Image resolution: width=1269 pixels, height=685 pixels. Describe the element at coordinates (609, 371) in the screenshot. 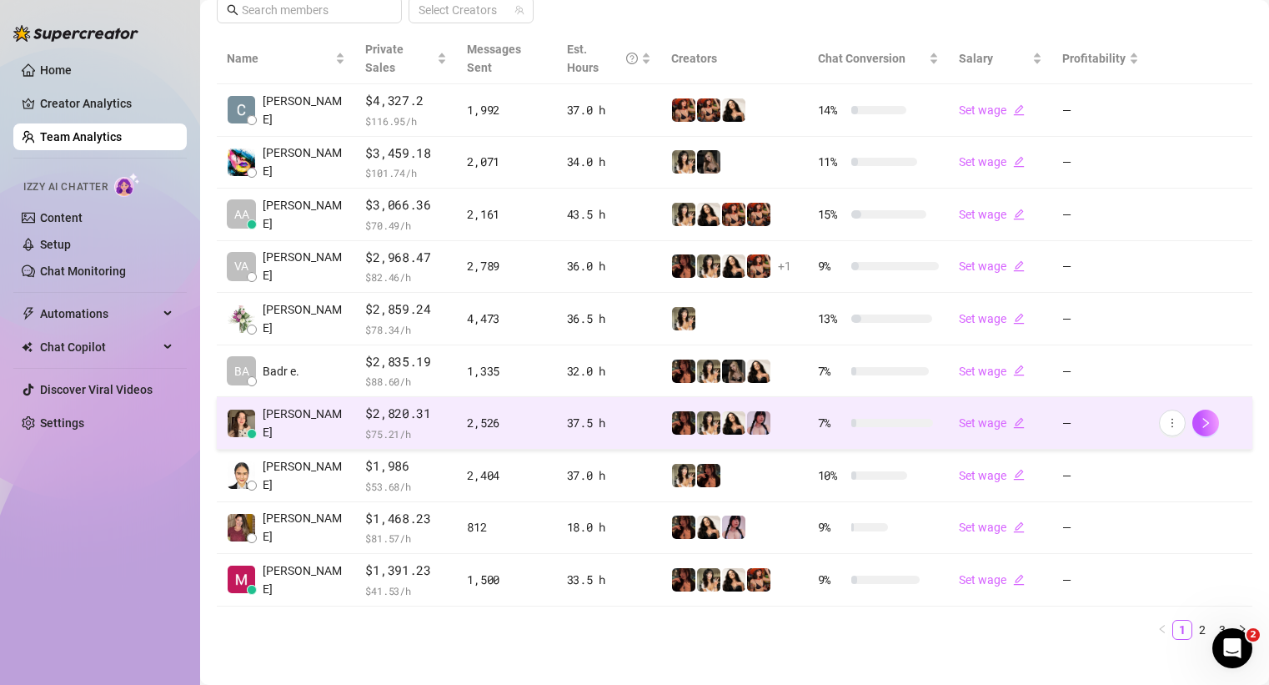

I see `div: 32.0 h` at that location.